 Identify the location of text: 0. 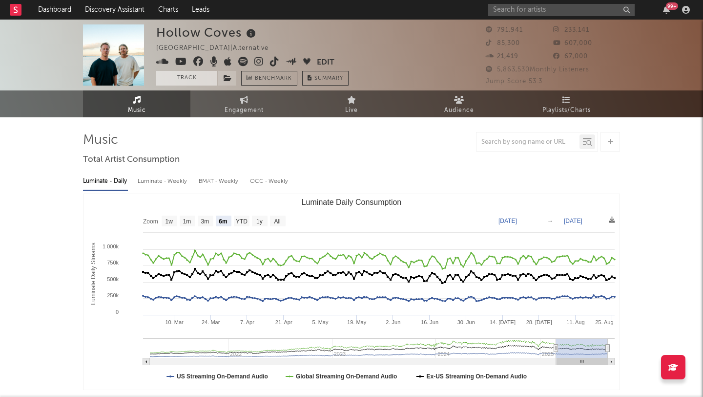
(117, 312).